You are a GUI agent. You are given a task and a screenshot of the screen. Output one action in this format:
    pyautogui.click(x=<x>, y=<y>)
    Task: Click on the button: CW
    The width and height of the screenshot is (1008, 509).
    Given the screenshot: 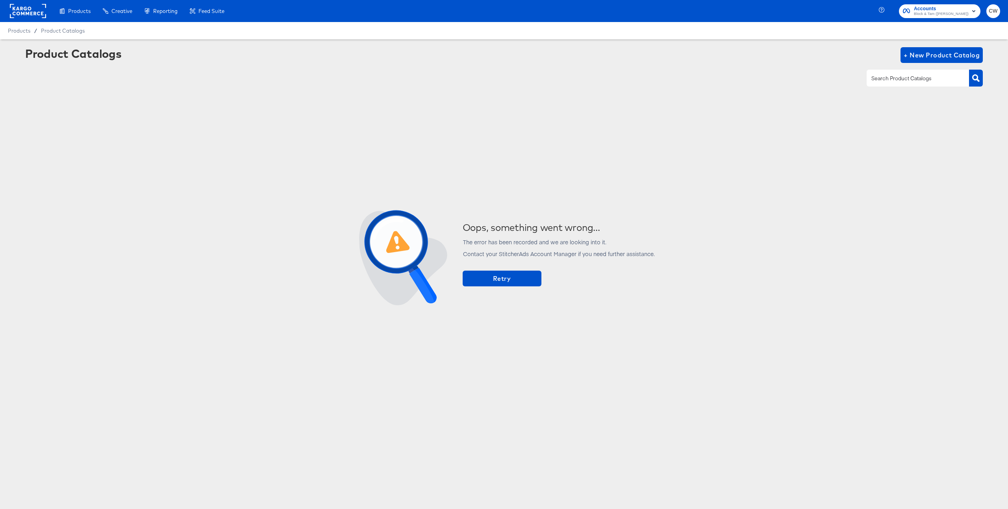 What is the action you would take?
    pyautogui.click(x=993, y=11)
    